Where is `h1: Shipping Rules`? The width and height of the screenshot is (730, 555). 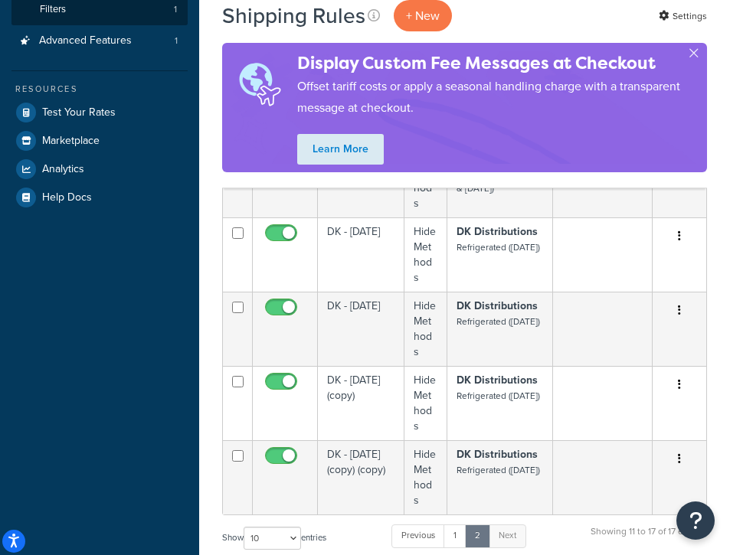
h1: Shipping Rules is located at coordinates (293, 15).